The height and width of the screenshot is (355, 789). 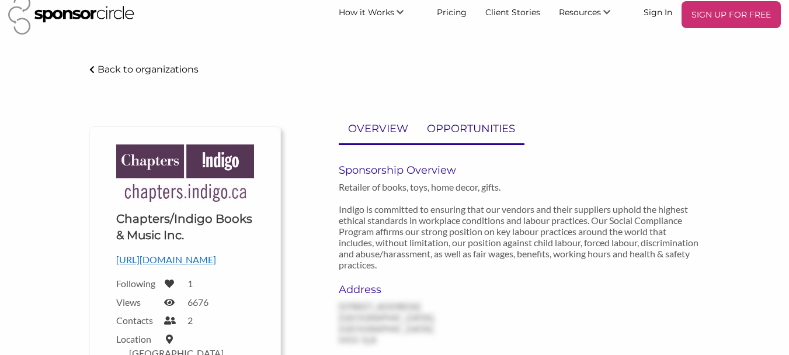 I want to click on label: 2, so click(x=190, y=320).